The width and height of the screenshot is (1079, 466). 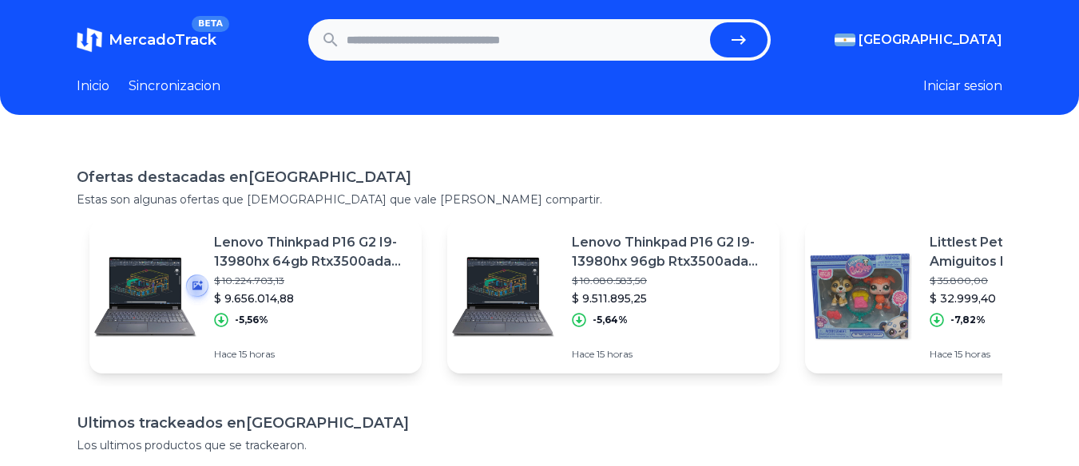 I want to click on img: Argentina, so click(x=845, y=40).